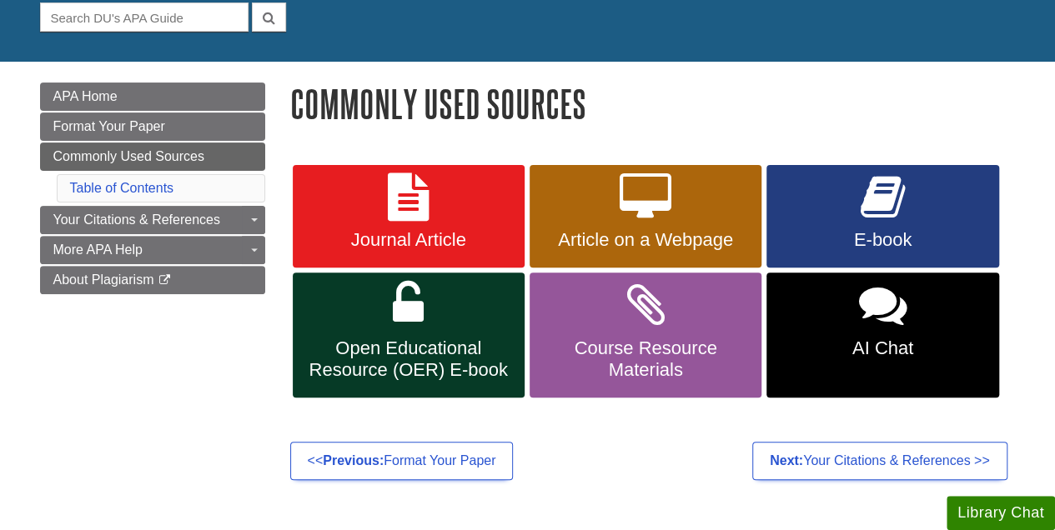  What do you see at coordinates (882, 240) in the screenshot?
I see `span: E-book` at bounding box center [882, 240].